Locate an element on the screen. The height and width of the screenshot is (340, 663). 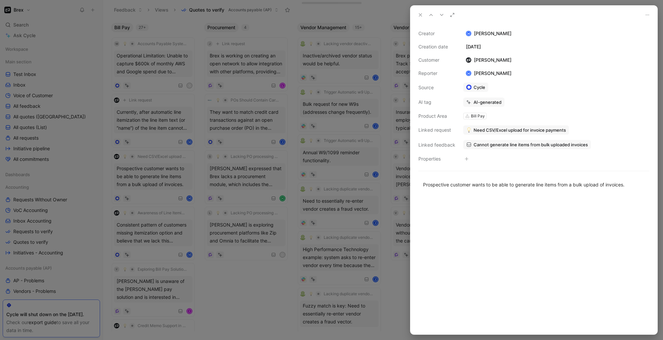
button: 💡Need CSV/Excel upload for invoice payments is located at coordinates (516, 130).